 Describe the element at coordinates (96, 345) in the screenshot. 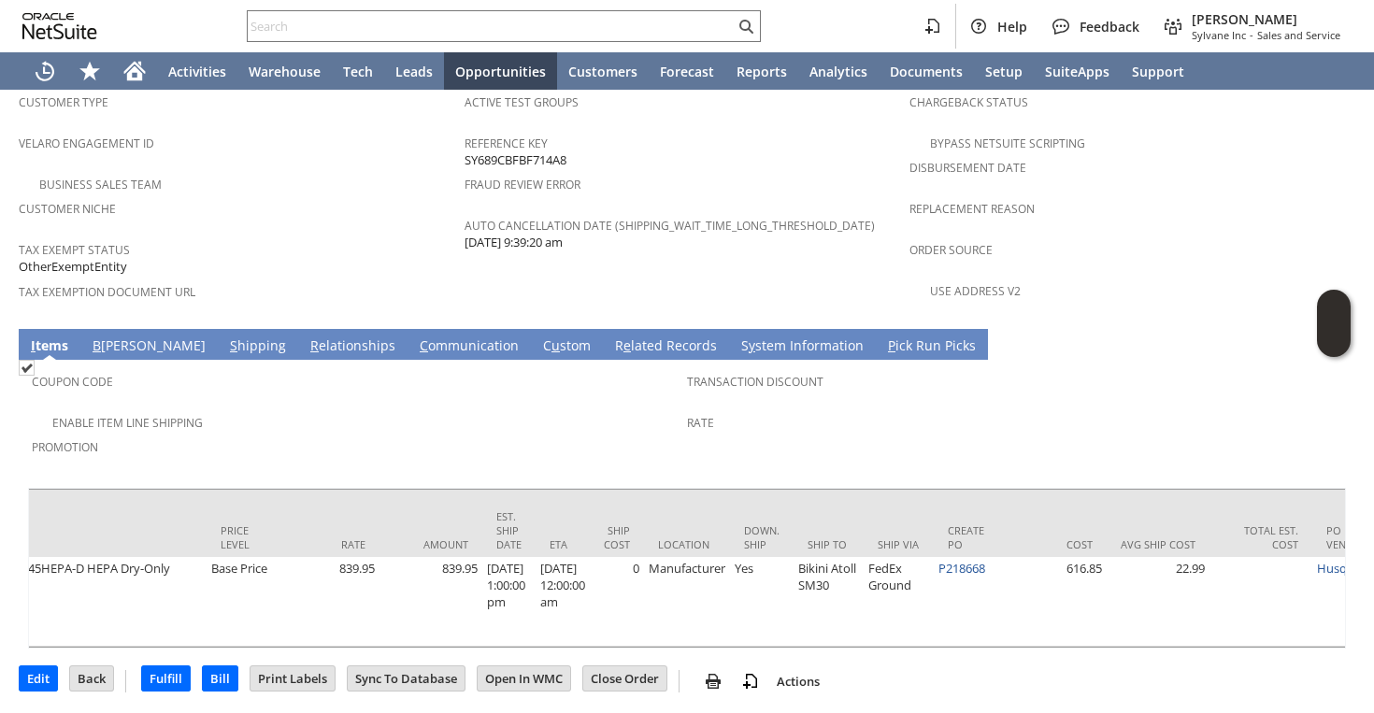

I see `span: B` at that location.